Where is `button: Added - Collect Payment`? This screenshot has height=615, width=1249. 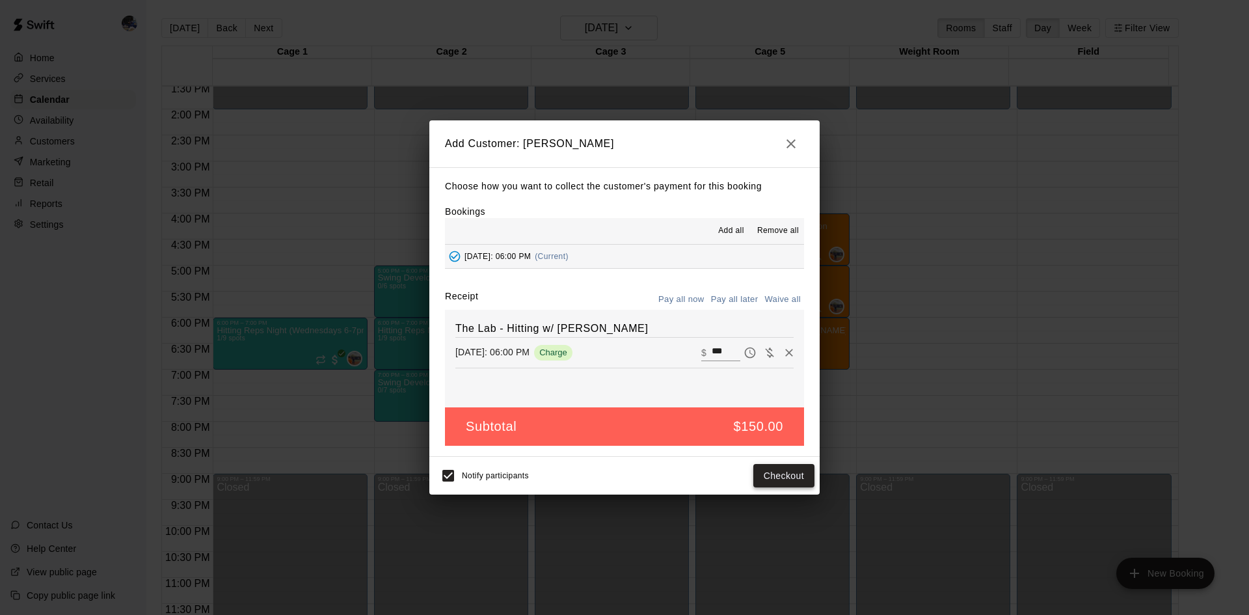
button: Added - Collect Payment is located at coordinates (455, 256).